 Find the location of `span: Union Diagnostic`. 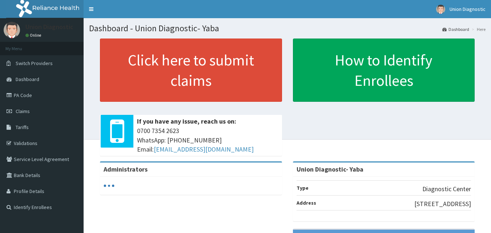

span: Union Diagnostic is located at coordinates (467, 9).